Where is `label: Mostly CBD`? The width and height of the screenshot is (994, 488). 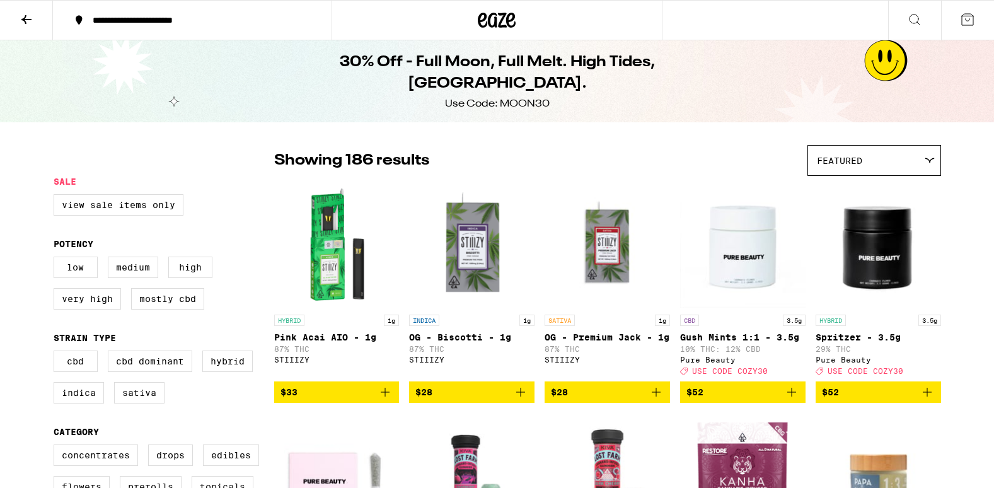
label: Mostly CBD is located at coordinates (168, 299).